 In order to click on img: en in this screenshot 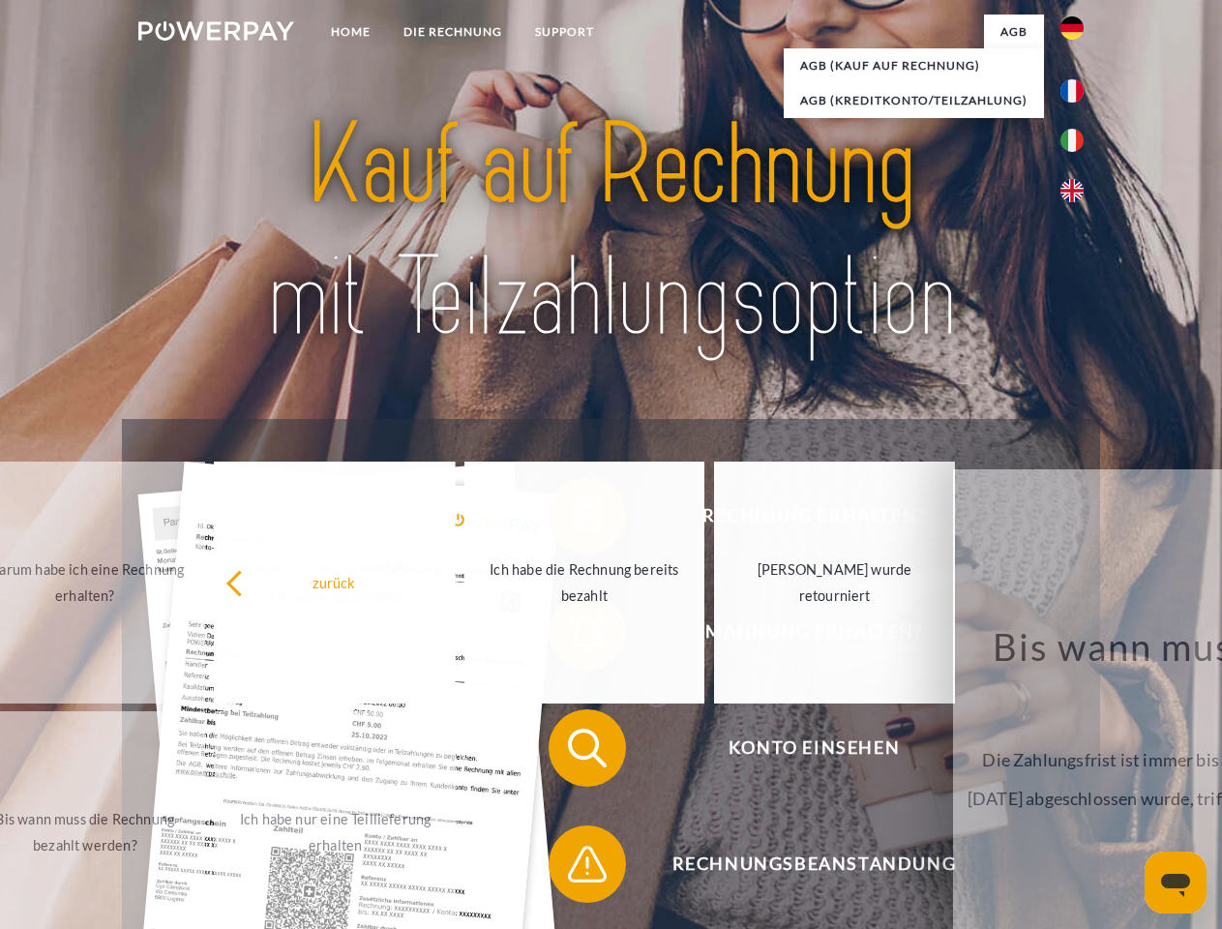, I will do `click(1072, 191)`.